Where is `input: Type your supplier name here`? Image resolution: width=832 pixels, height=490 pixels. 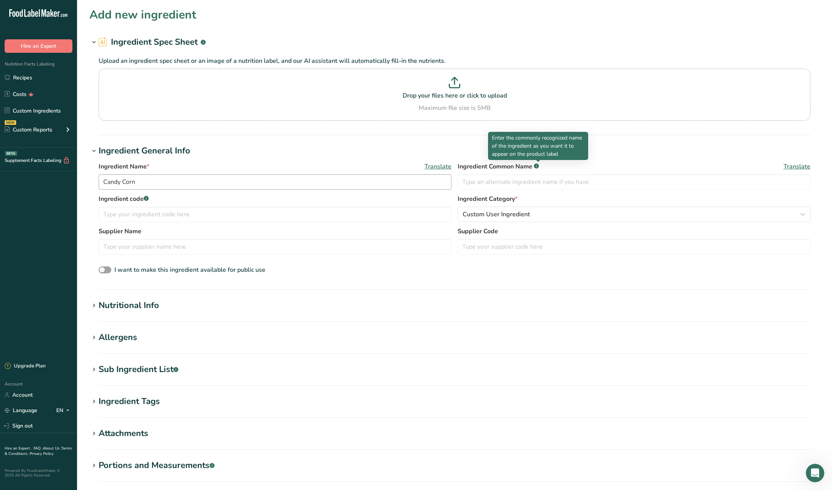 input: Type your supplier name here is located at coordinates (275, 247).